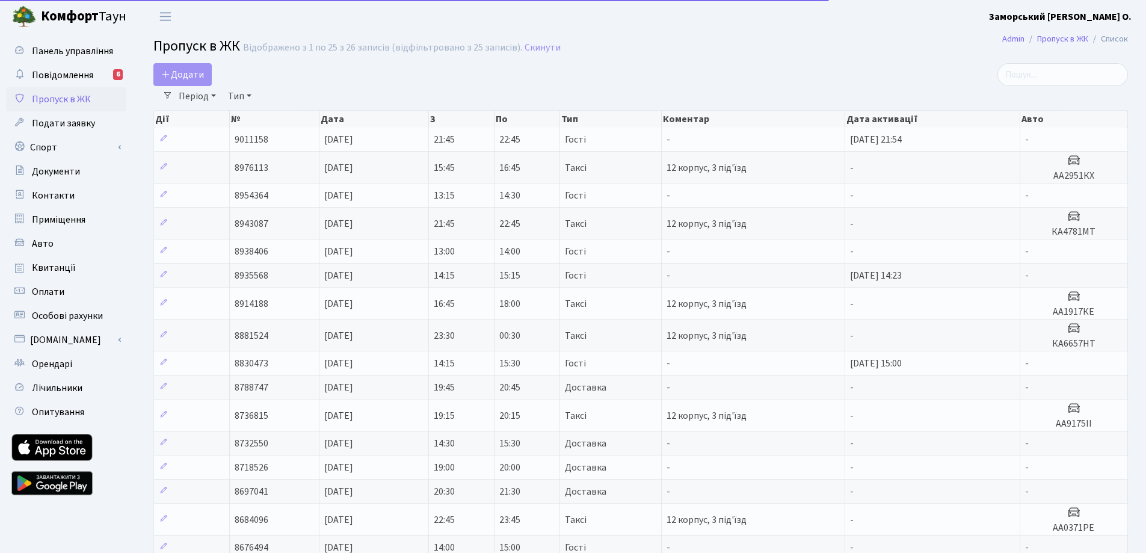  Describe the element at coordinates (753, 119) in the screenshot. I see `th: Коментар` at that location.